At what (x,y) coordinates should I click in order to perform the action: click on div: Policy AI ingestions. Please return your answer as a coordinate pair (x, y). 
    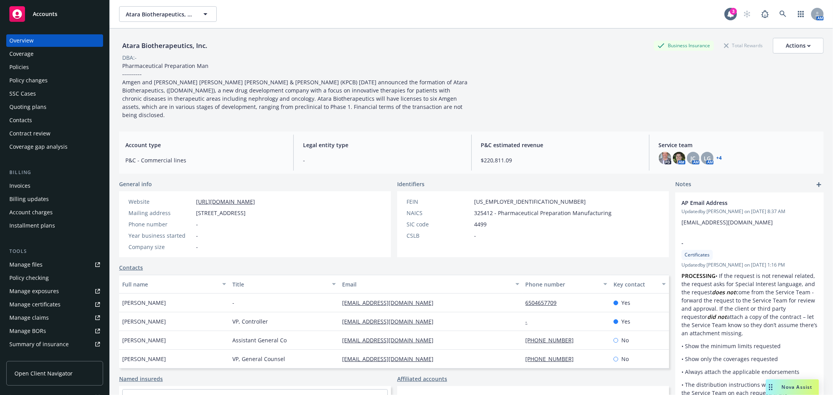
    Looking at the image, I should click on (34, 358).